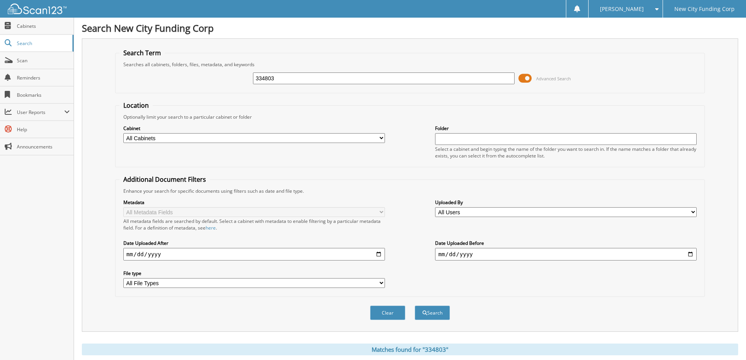 Image resolution: width=746 pixels, height=360 pixels. I want to click on span: User Reports, so click(40, 112).